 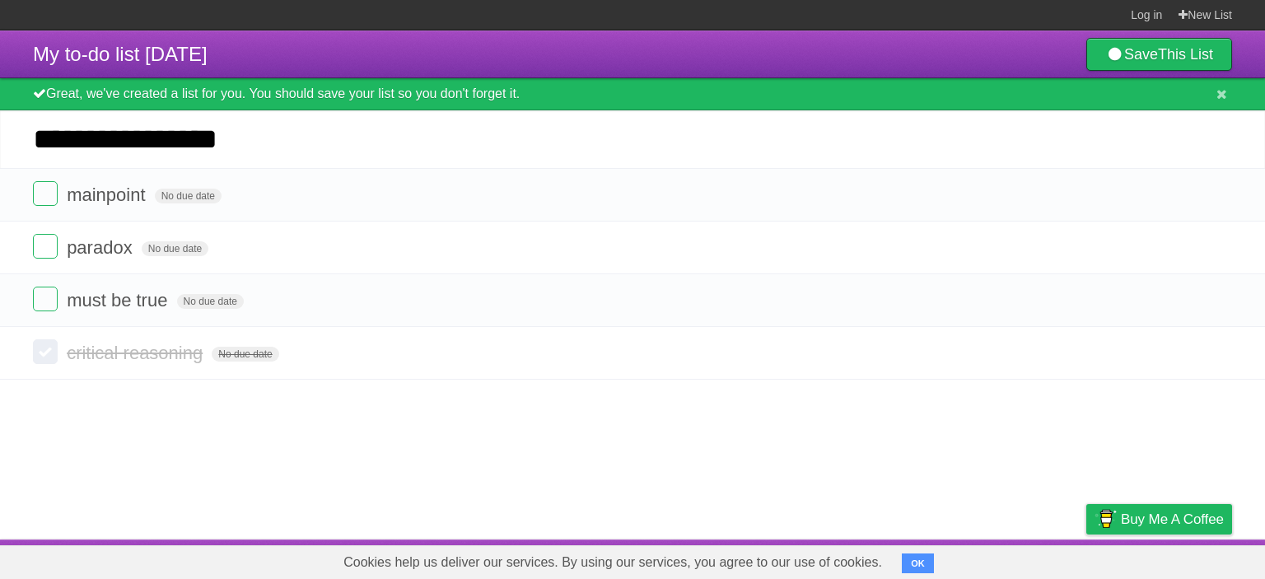 What do you see at coordinates (101, 247) in the screenshot?
I see `span: paradox` at bounding box center [101, 247].